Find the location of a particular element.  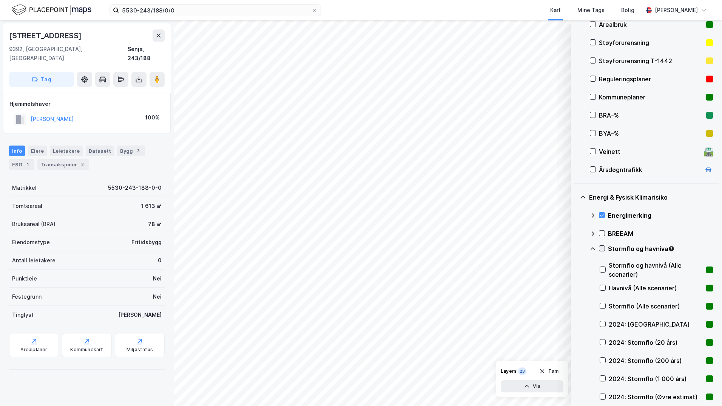

div: Senja, 243/188 is located at coordinates (146, 54).